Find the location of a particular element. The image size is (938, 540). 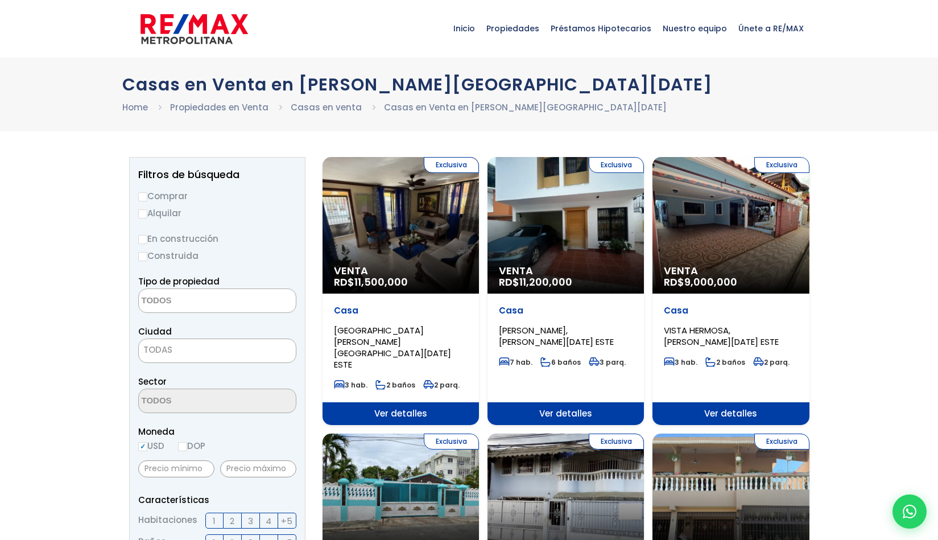

label: En construcción is located at coordinates (217, 238).